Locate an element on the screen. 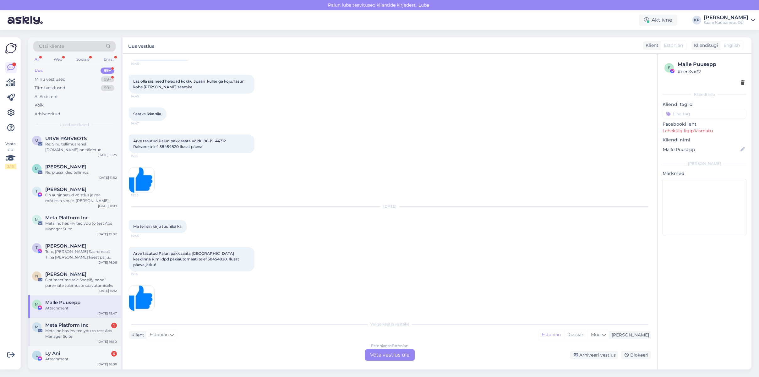  span: Uued vestlused is located at coordinates (74, 125).